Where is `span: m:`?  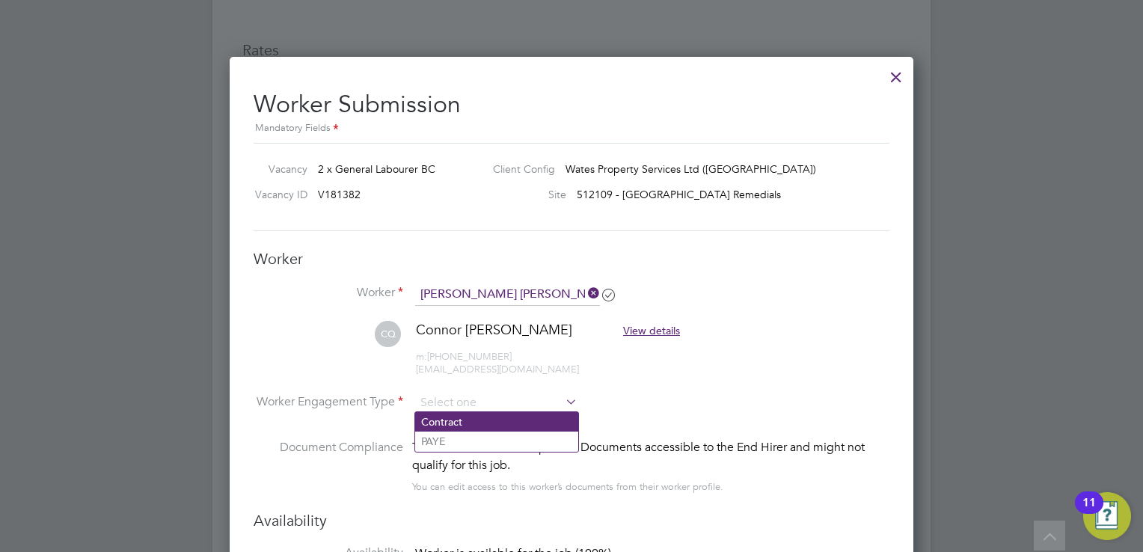
span: m: is located at coordinates (421, 356).